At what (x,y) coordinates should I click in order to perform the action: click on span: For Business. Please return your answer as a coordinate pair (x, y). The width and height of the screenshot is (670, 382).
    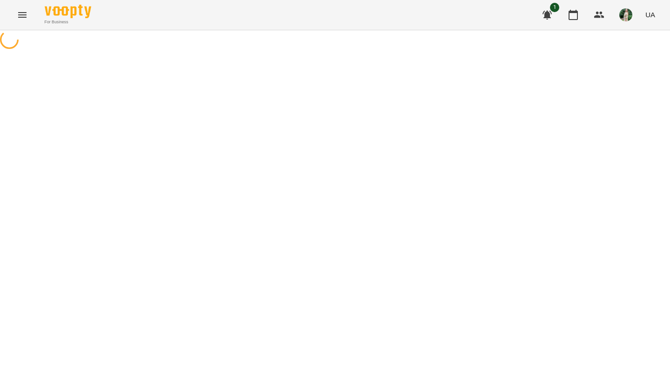
    Looking at the image, I should click on (68, 22).